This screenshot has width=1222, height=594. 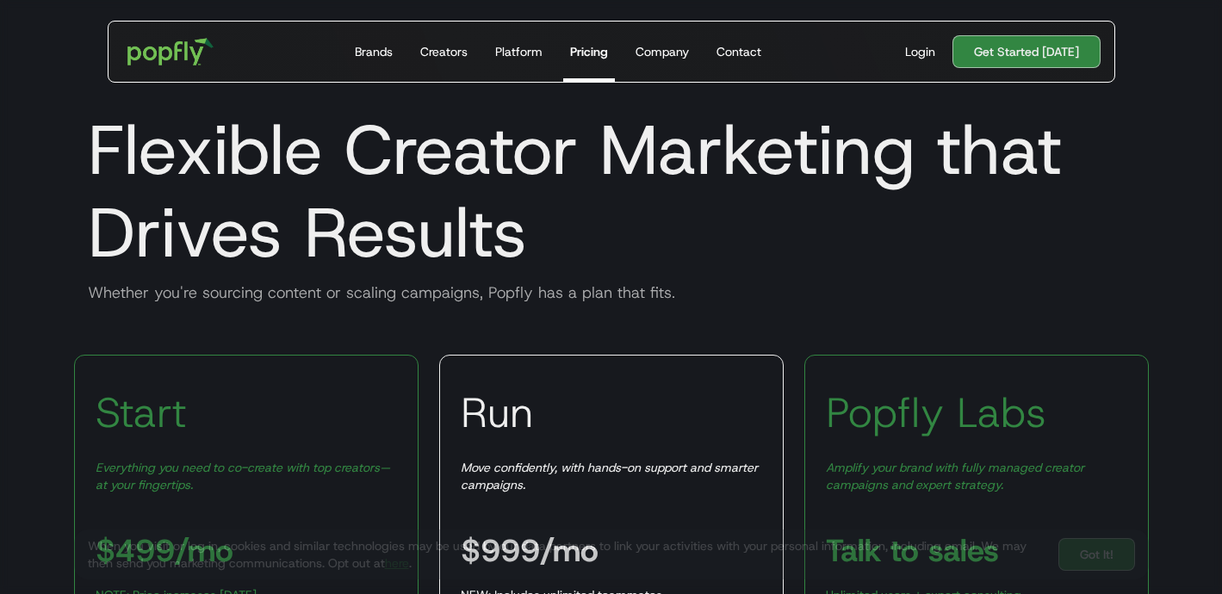 I want to click on div: Brands, so click(x=374, y=52).